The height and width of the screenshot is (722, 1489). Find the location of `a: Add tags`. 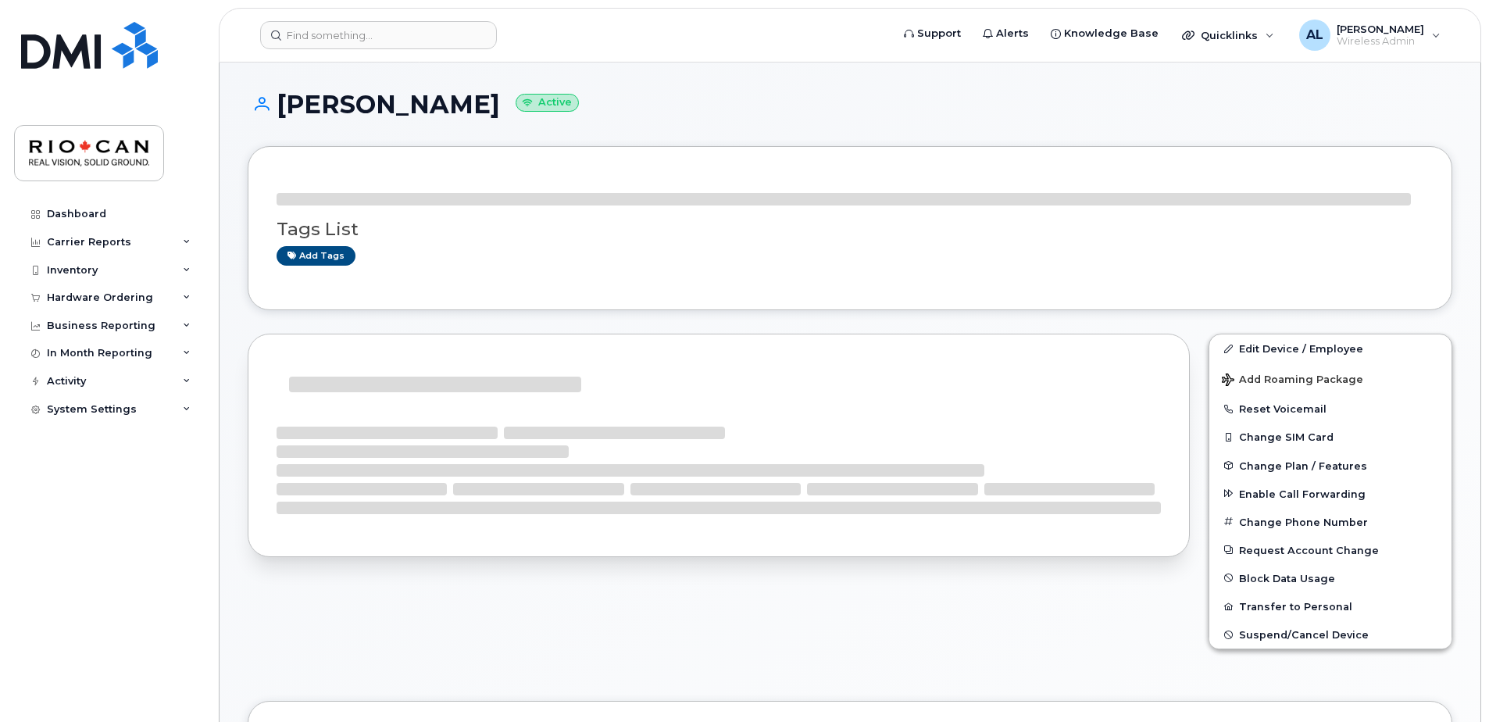

a: Add tags is located at coordinates (316, 255).